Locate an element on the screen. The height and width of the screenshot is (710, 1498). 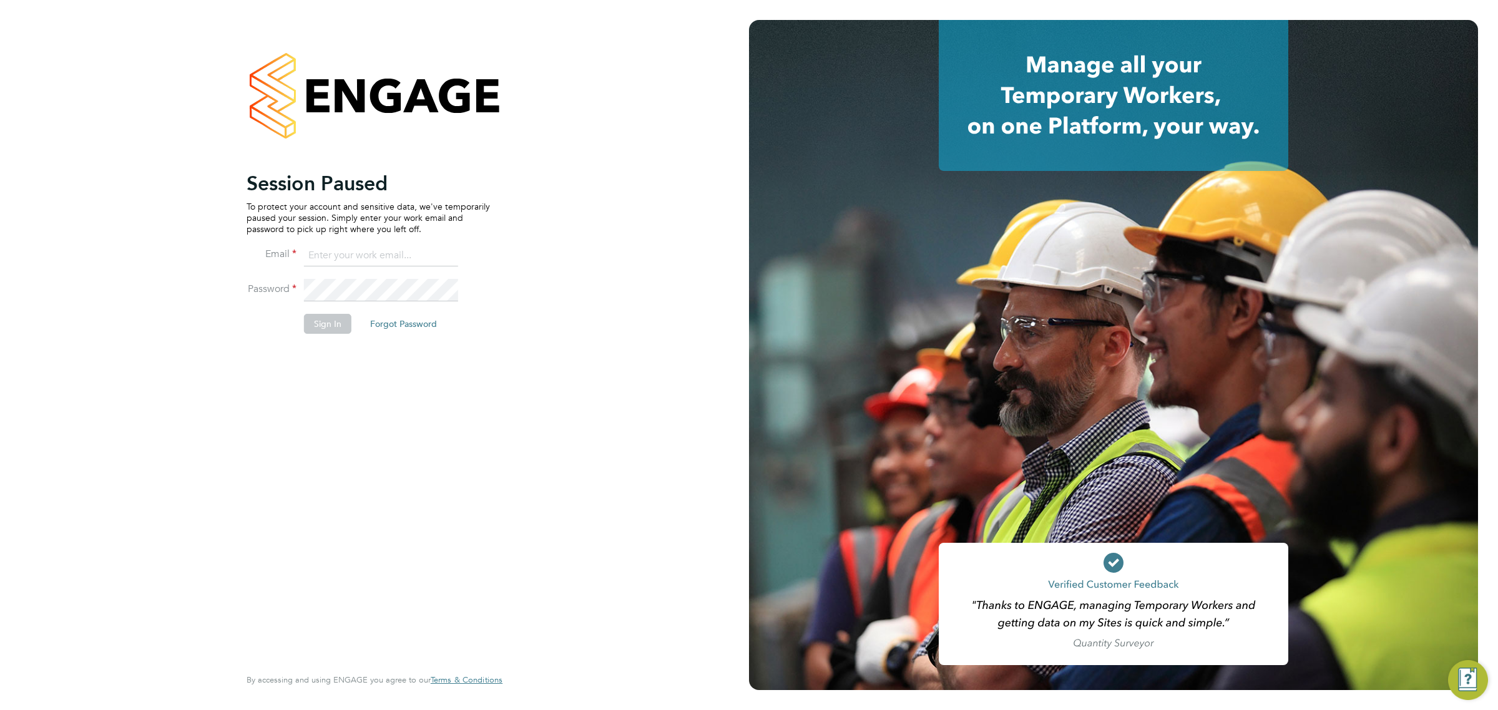
button: Sign In is located at coordinates (328, 324).